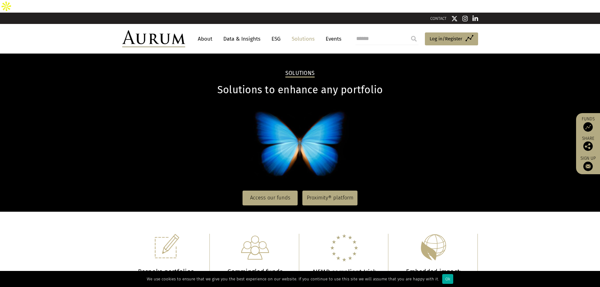 This screenshot has width=600, height=287. What do you see at coordinates (332, 39) in the screenshot?
I see `a: Events` at bounding box center [332, 39].